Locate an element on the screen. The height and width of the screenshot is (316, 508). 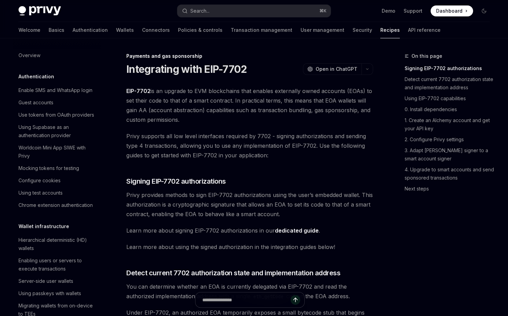
a: Authentication is located at coordinates (90, 30).